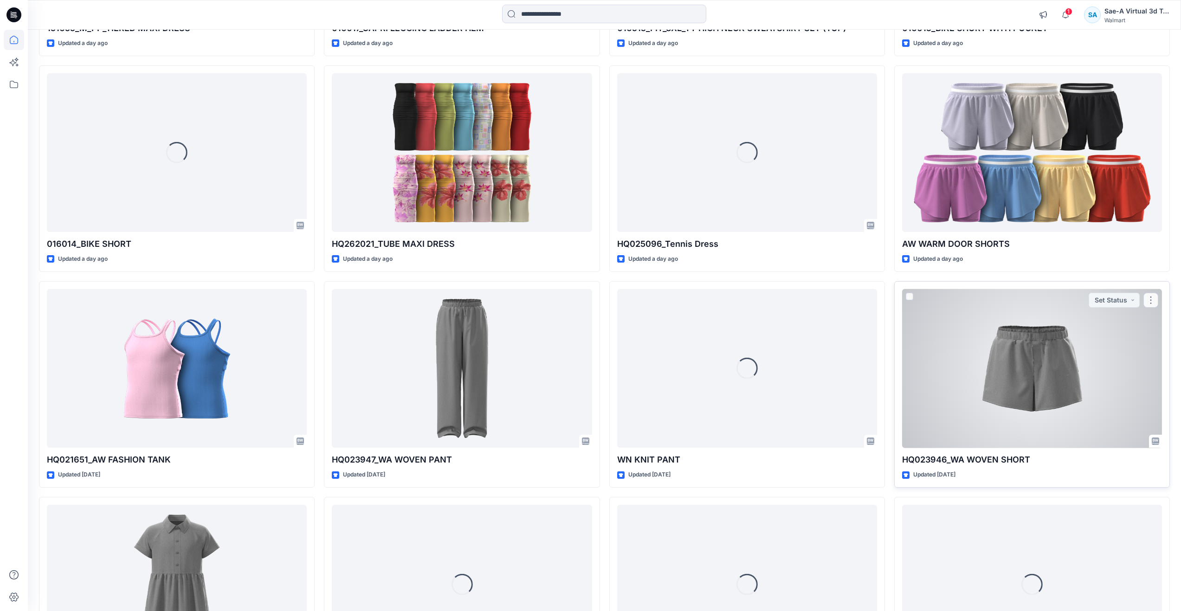 This screenshot has height=611, width=1181. I want to click on p: 016014_BIKE SHORT, so click(177, 244).